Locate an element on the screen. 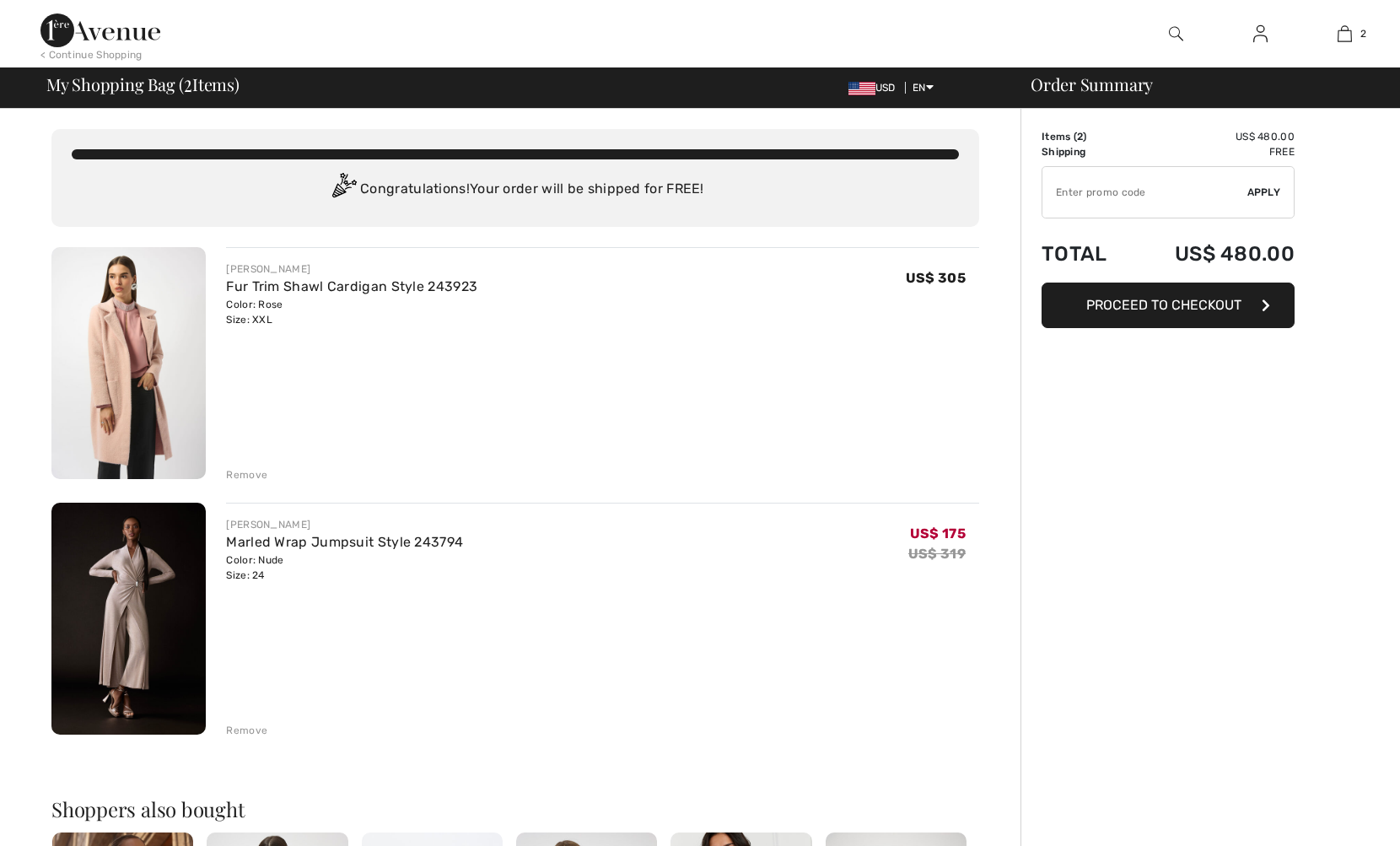 This screenshot has height=846, width=1400. td: Free is located at coordinates (1213, 152).